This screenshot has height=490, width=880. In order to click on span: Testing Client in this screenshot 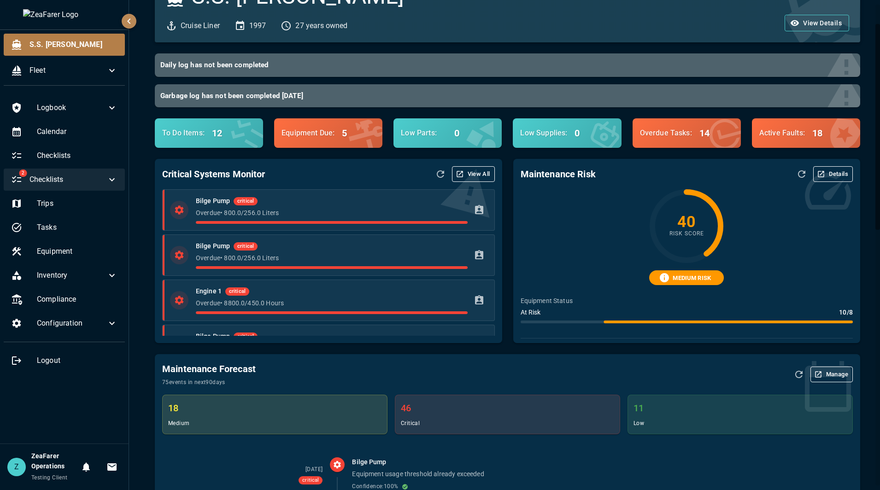, I will do `click(49, 478)`.